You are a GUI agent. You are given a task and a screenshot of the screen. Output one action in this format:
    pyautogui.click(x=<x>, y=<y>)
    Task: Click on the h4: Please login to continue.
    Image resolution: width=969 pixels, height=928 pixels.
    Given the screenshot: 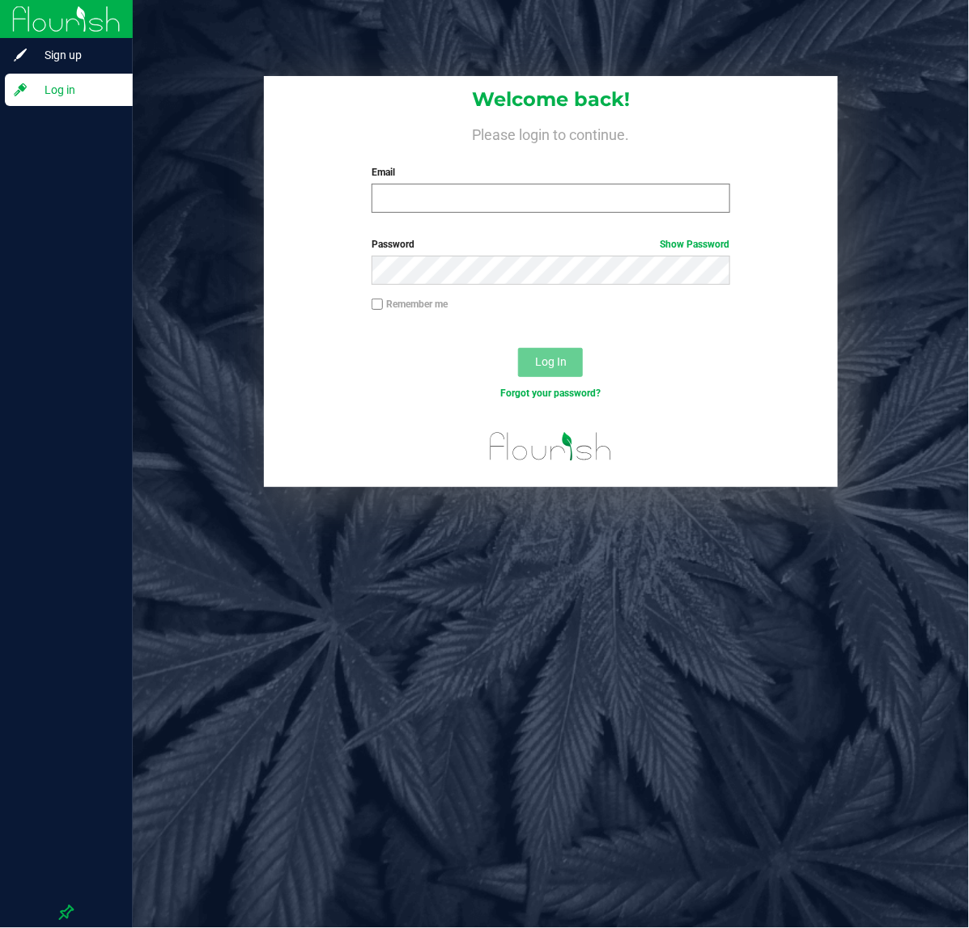 What is the action you would take?
    pyautogui.click(x=550, y=133)
    